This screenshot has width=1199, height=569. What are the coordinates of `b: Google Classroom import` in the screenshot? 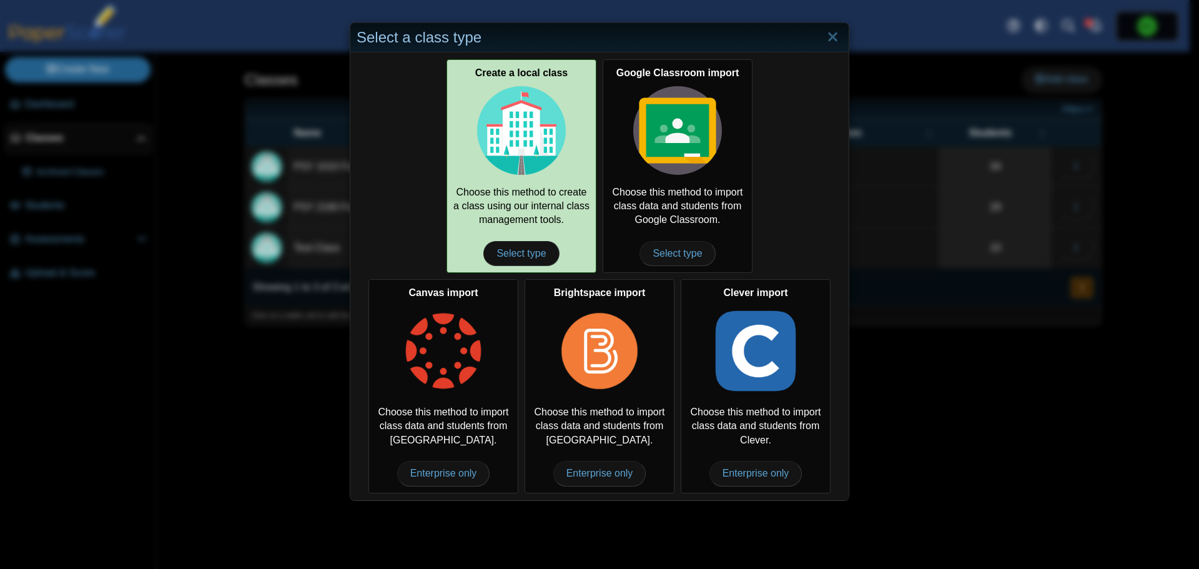 It's located at (677, 72).